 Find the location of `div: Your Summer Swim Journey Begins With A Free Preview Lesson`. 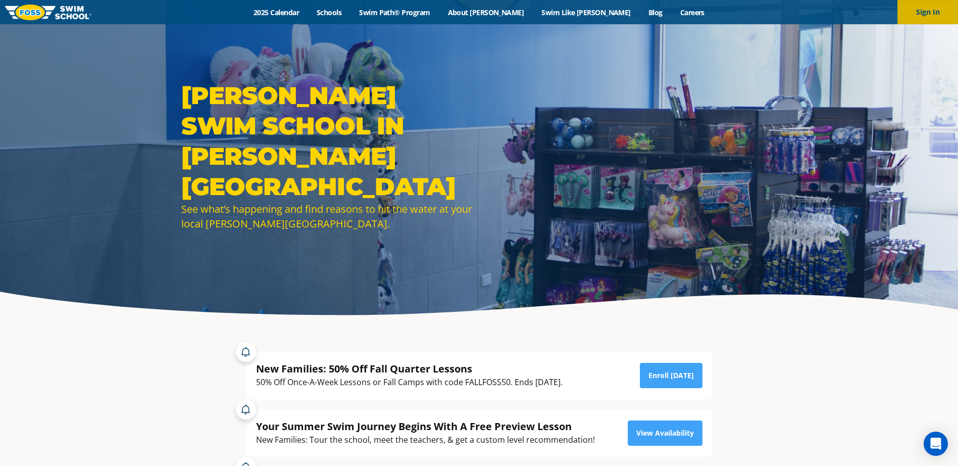

div: Your Summer Swim Journey Begins With A Free Preview Lesson is located at coordinates (425, 426).